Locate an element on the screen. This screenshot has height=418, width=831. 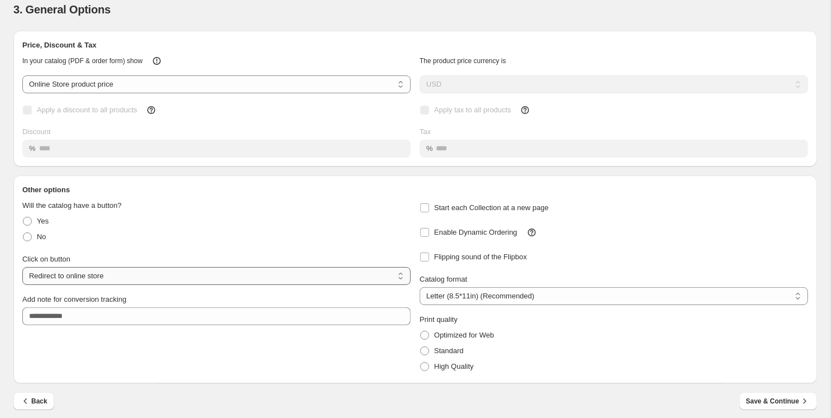
span: Enable Dynamic Ordering is located at coordinates (476, 232).